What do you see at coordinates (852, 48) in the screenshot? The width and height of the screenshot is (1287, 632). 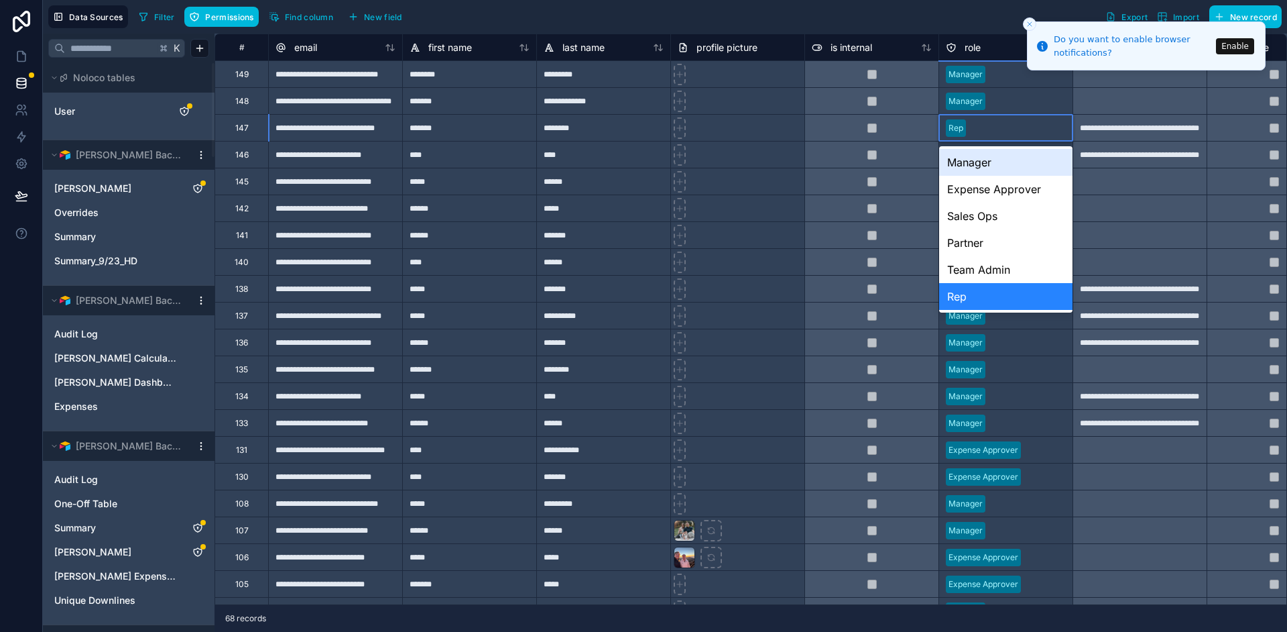 I see `span: is internal` at bounding box center [852, 48].